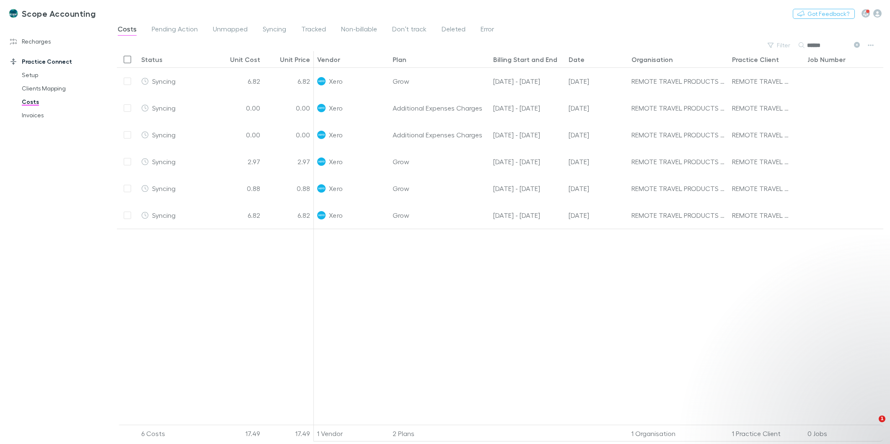  I want to click on a: Clients Mapping, so click(65, 88).